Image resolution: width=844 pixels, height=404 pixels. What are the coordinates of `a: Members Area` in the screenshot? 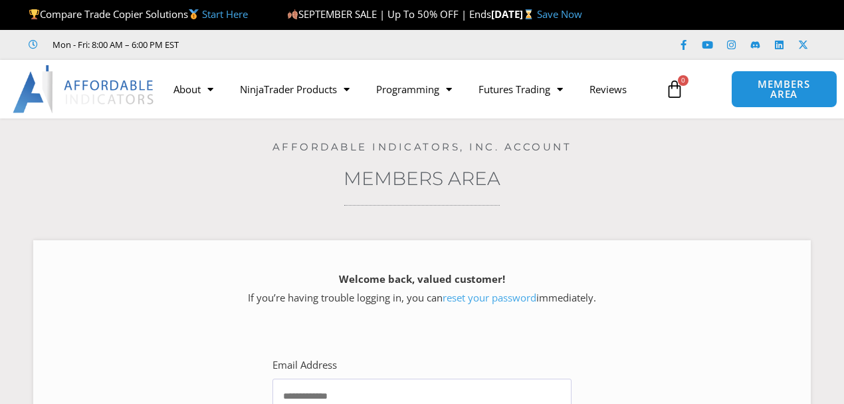 It's located at (422, 178).